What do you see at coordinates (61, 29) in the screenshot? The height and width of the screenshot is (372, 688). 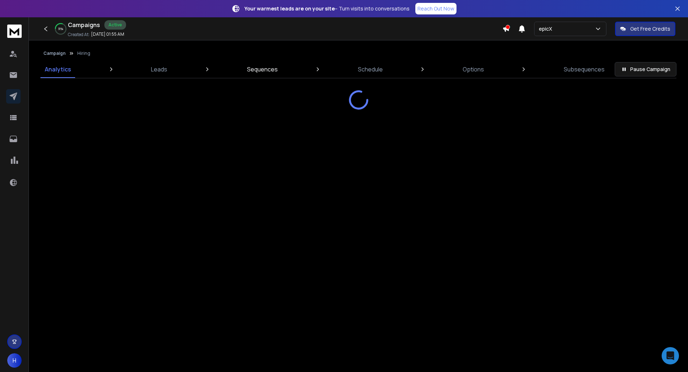 I see `p: 31 %` at bounding box center [61, 29].